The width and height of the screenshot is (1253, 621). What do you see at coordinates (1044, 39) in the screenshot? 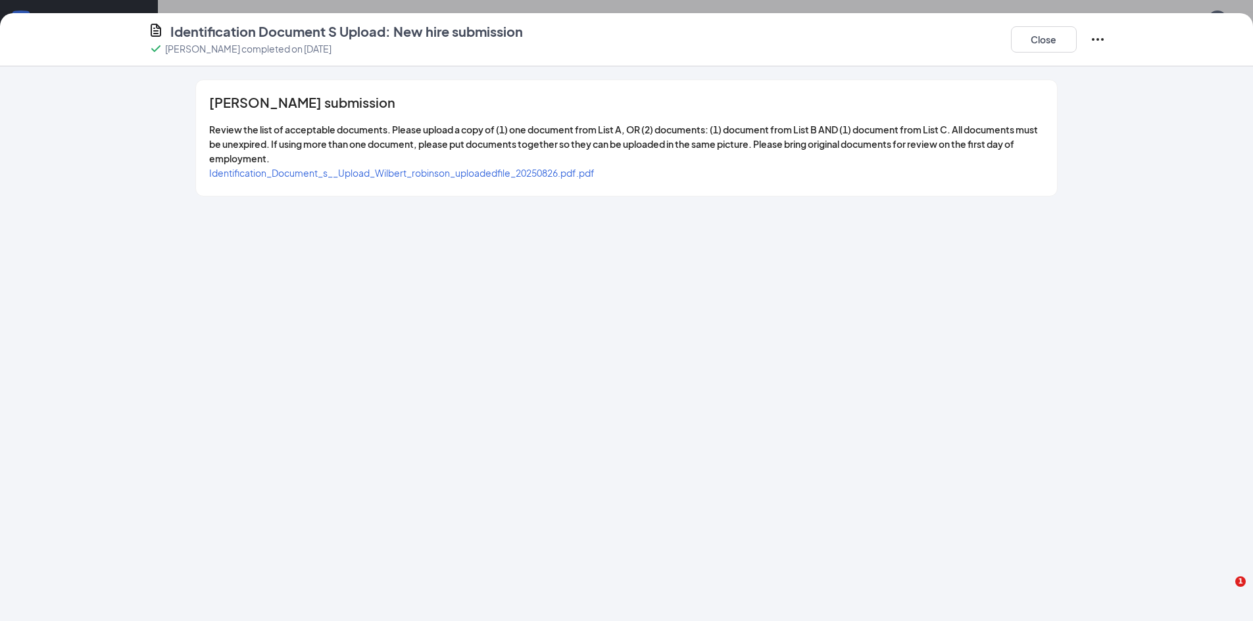
I see `button: Close` at bounding box center [1044, 39].